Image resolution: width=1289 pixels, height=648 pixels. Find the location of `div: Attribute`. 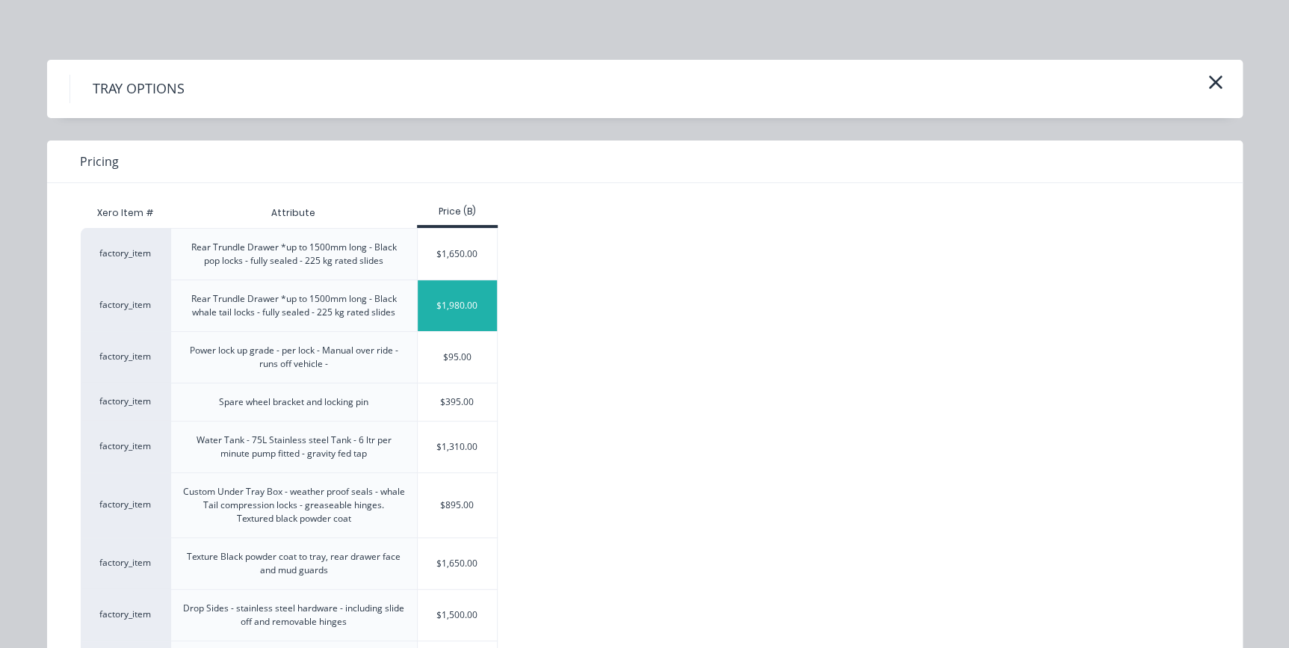

div: Attribute is located at coordinates (293, 213).